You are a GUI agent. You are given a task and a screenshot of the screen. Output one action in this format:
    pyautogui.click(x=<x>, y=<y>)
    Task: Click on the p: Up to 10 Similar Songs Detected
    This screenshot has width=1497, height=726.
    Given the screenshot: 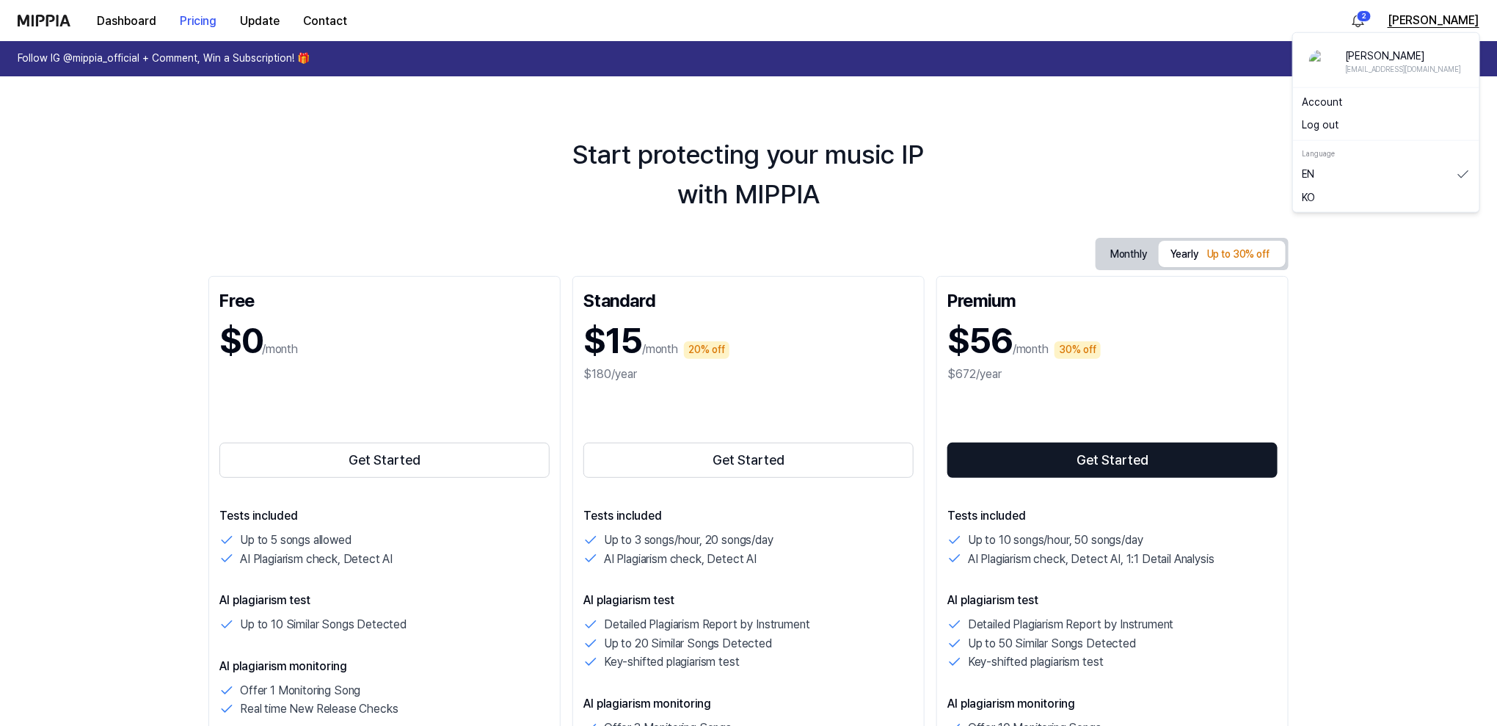 What is the action you would take?
    pyautogui.click(x=323, y=624)
    